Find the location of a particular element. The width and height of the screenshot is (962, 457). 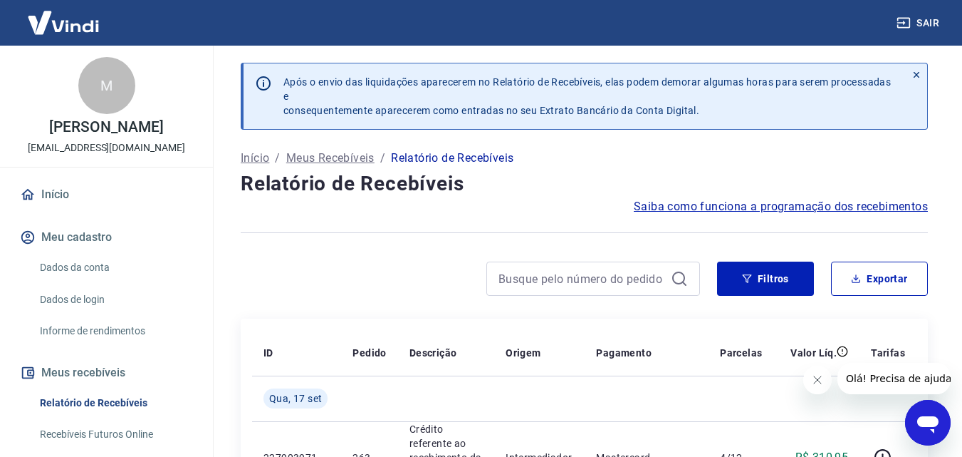

button: Exportar is located at coordinates (880, 279).